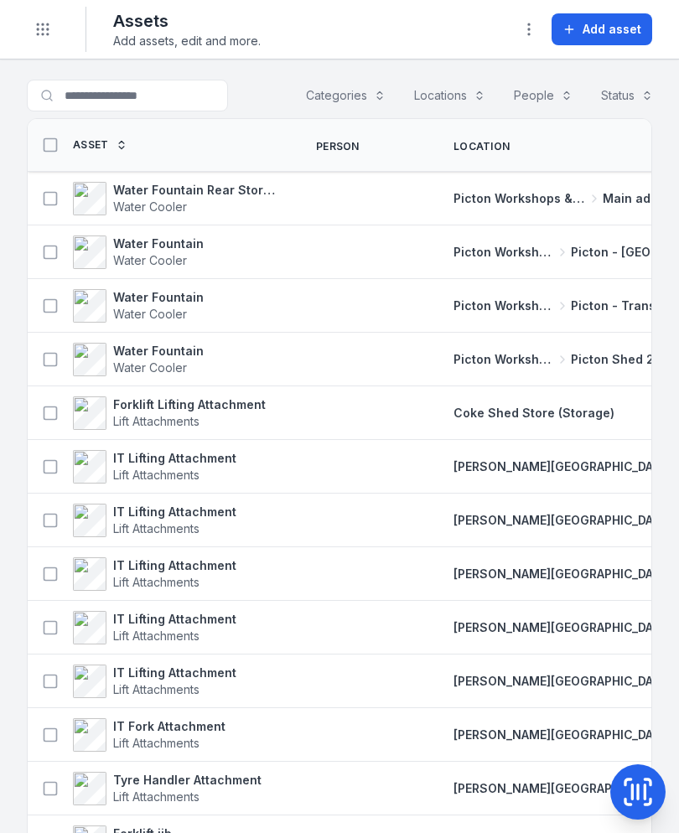 The image size is (679, 833). Describe the element at coordinates (534, 412) in the screenshot. I see `span: Coke Shed Store (Storage)` at that location.